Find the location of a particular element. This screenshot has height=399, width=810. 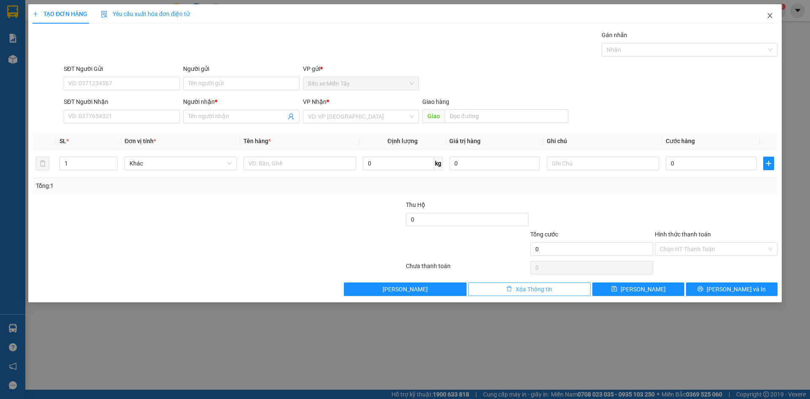

span: delete is located at coordinates (509, 289).